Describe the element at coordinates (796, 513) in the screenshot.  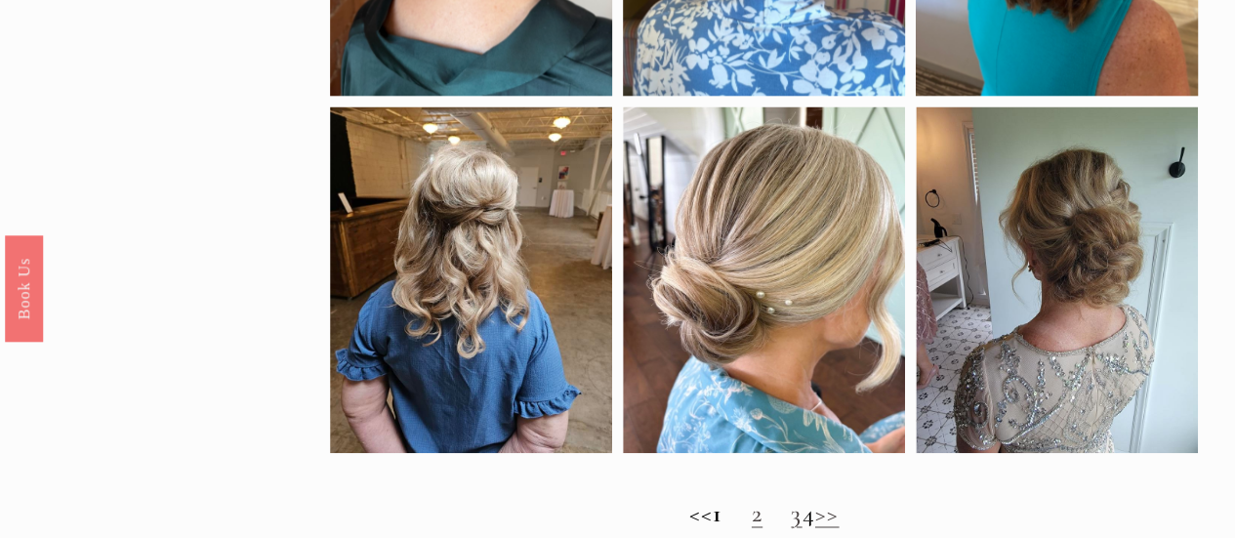
I see `a: 3` at that location.